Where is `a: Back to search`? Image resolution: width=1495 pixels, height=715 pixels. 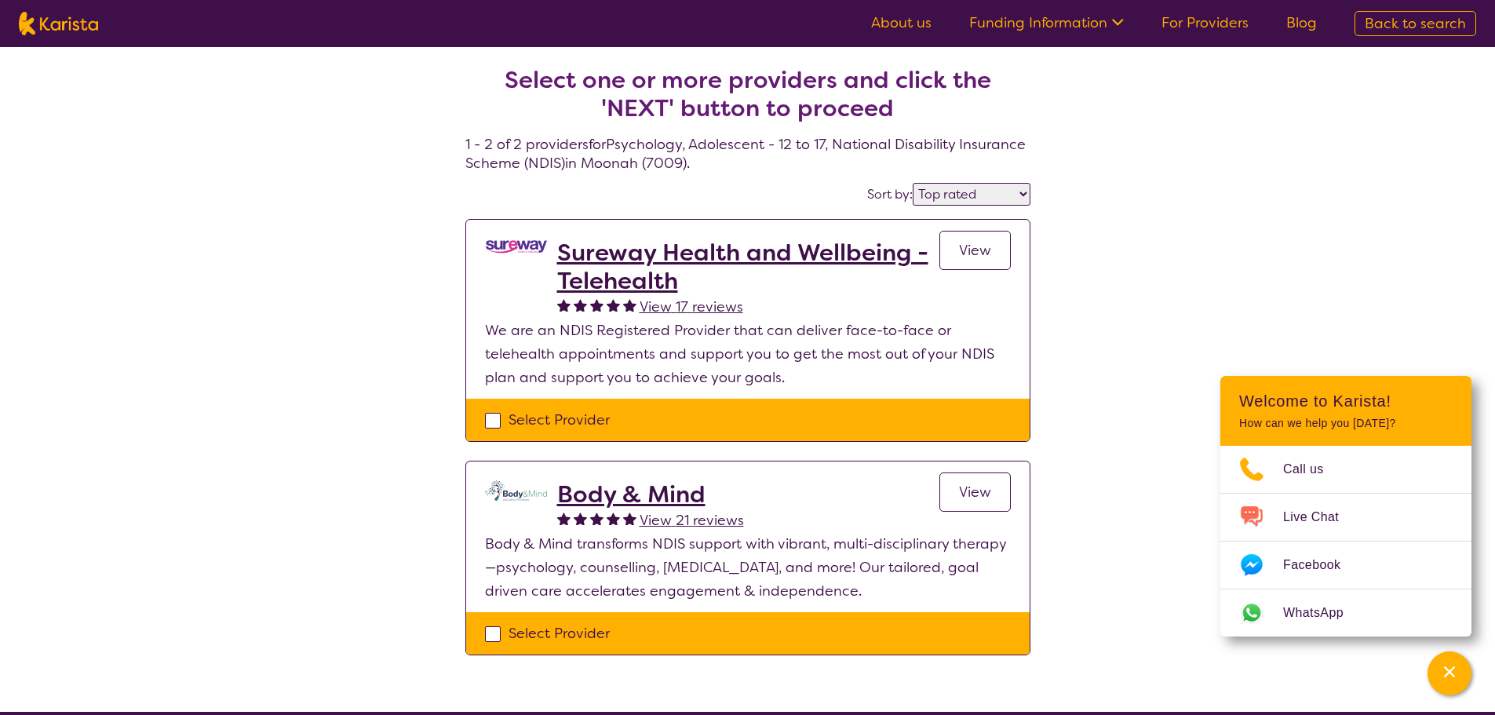
a: Back to search is located at coordinates (1415, 24).